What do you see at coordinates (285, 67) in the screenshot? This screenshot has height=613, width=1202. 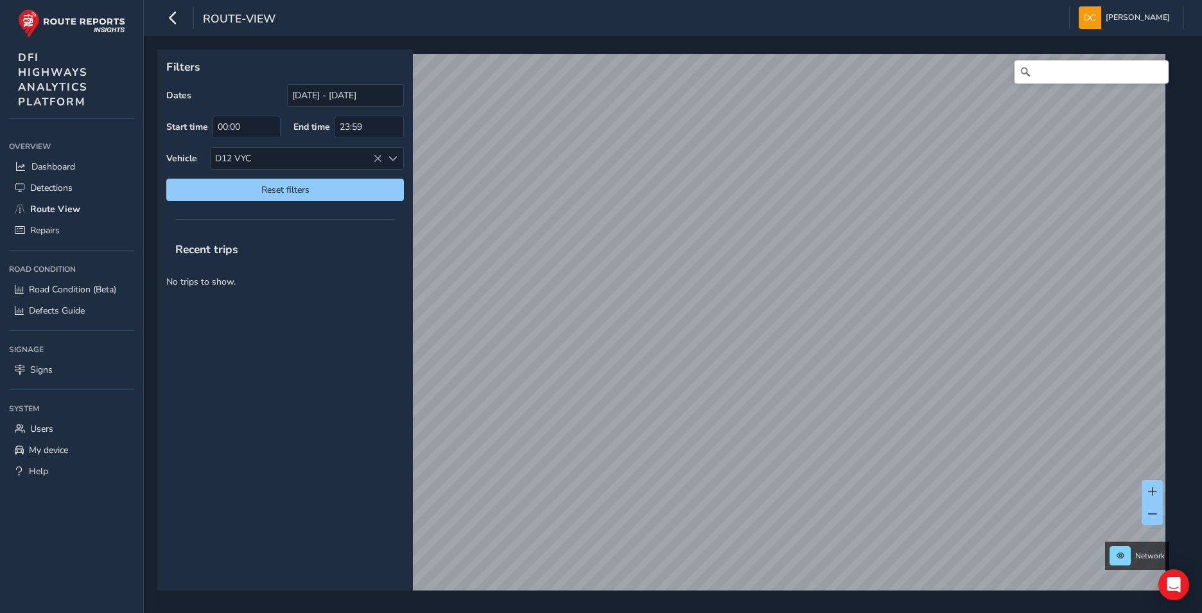 I see `p: Filters` at bounding box center [285, 67].